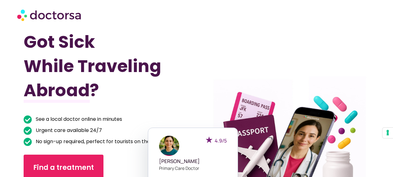 Image resolution: width=393 pixels, height=177 pixels. What do you see at coordinates (96, 142) in the screenshot?
I see `span: No sign-up required, perfect for tourists on the go` at bounding box center [96, 142].